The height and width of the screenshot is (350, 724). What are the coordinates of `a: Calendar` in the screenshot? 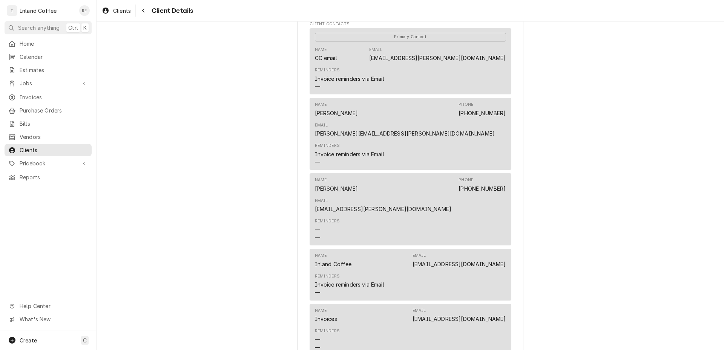 It's located at (48, 57).